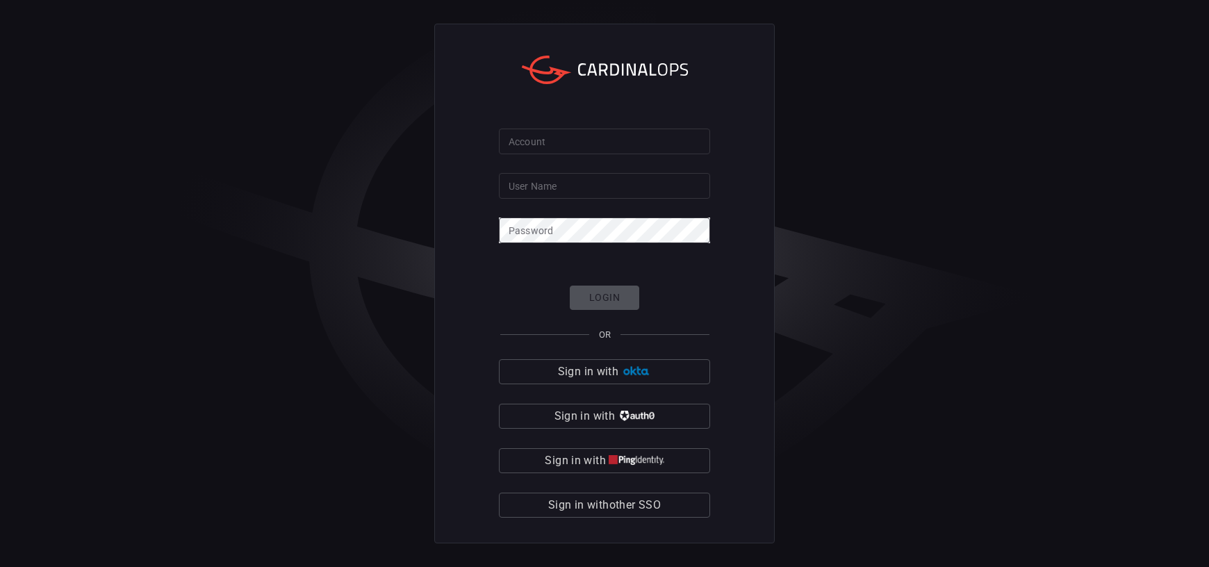 This screenshot has height=567, width=1209. What do you see at coordinates (604, 334) in the screenshot?
I see `span: OR` at bounding box center [604, 334].